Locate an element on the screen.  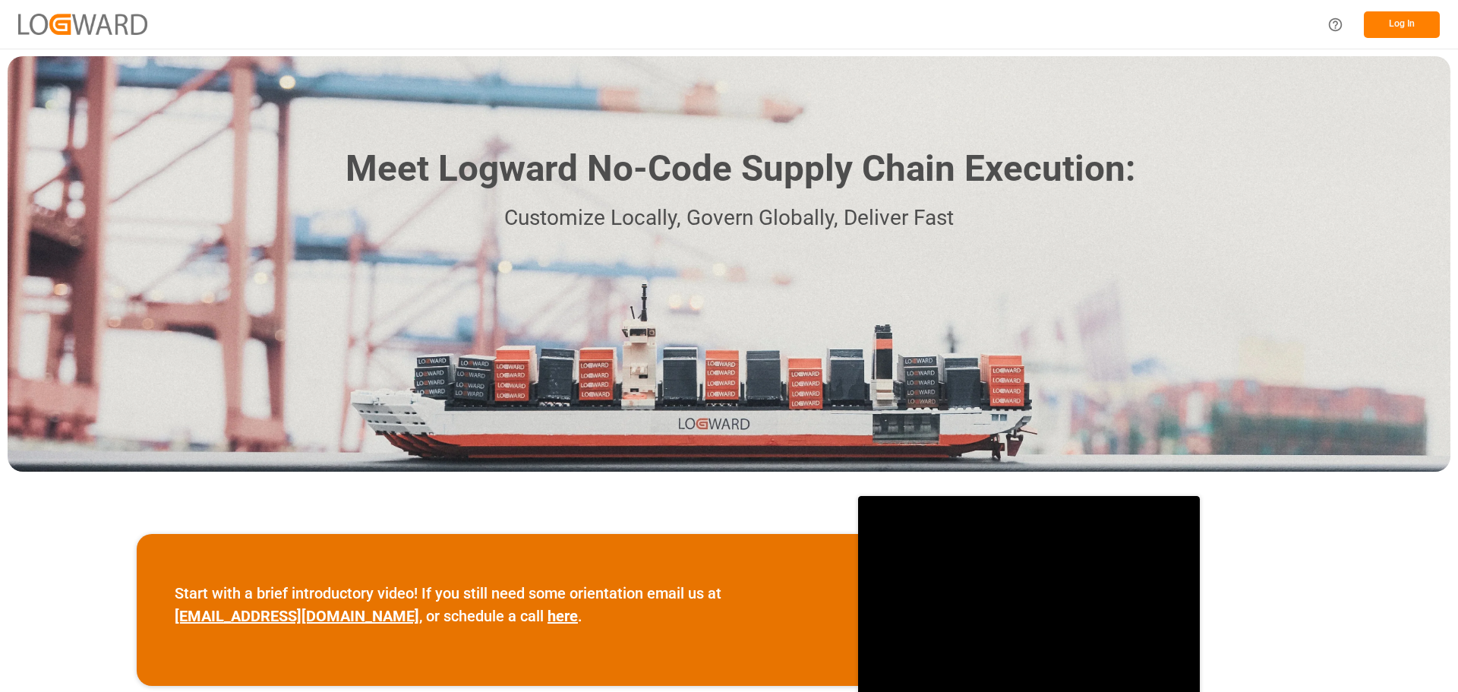
button: Help Center is located at coordinates (1335, 24).